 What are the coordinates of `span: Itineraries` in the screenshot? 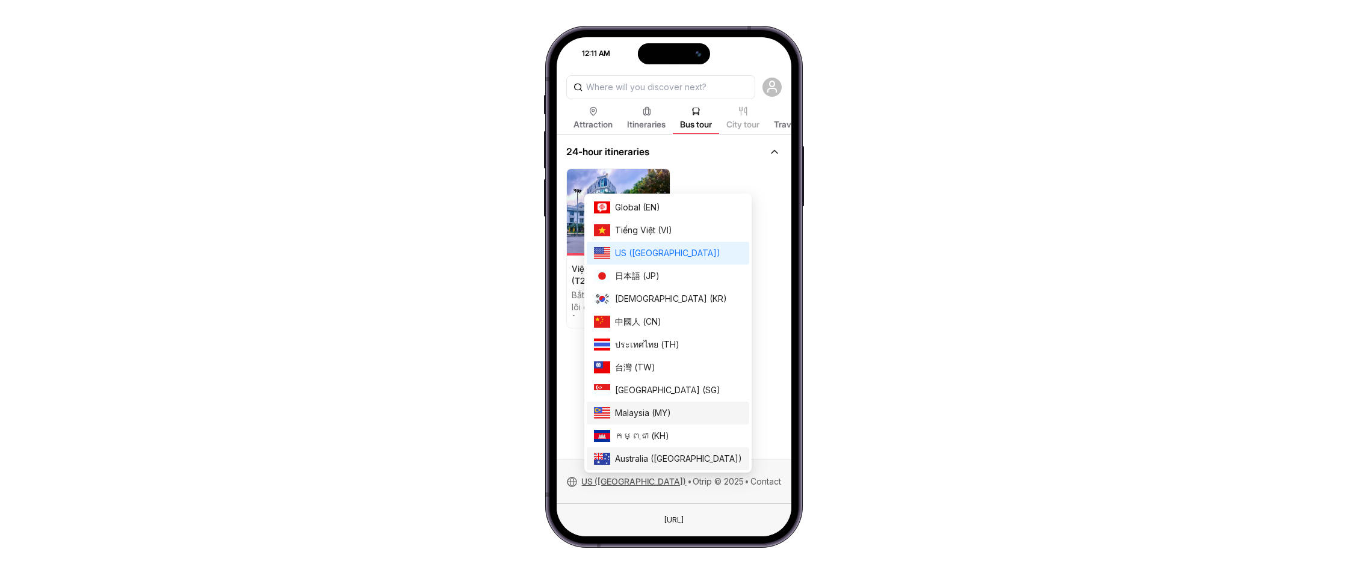 It's located at (646, 125).